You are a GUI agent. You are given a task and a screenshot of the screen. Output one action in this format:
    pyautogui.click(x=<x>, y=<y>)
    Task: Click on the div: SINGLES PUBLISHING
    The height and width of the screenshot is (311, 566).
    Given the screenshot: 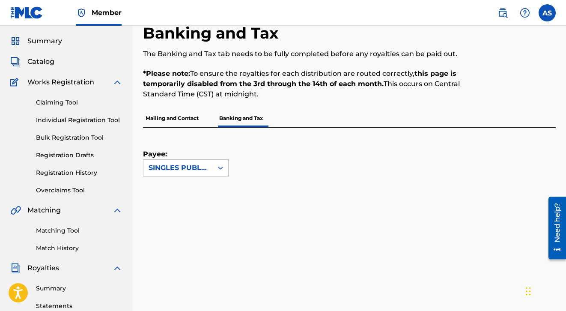 What is the action you would take?
    pyautogui.click(x=178, y=168)
    